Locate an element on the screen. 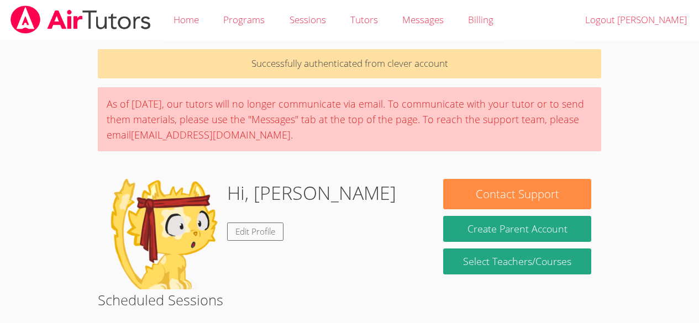  img: default.png is located at coordinates (163, 234).